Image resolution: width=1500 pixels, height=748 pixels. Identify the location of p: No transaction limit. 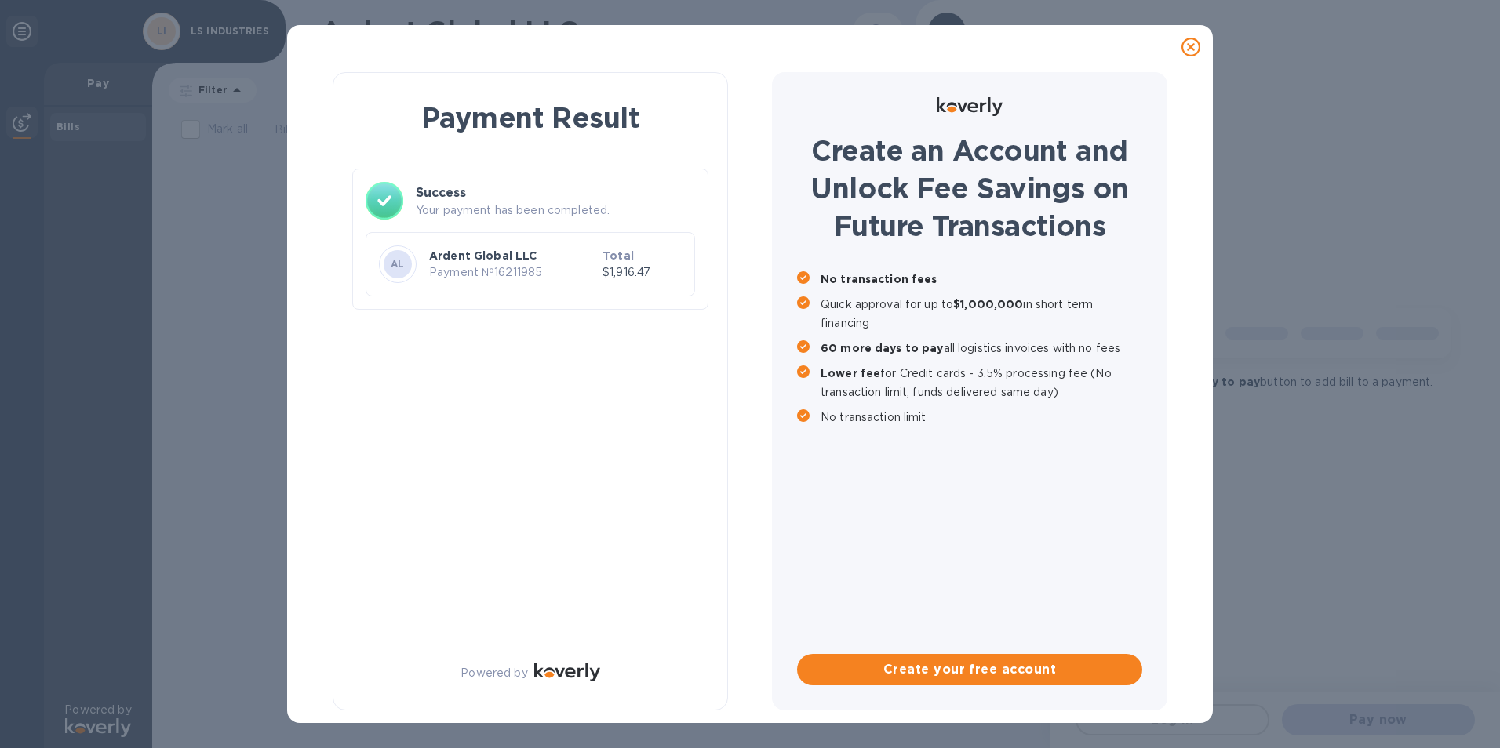
(981, 417).